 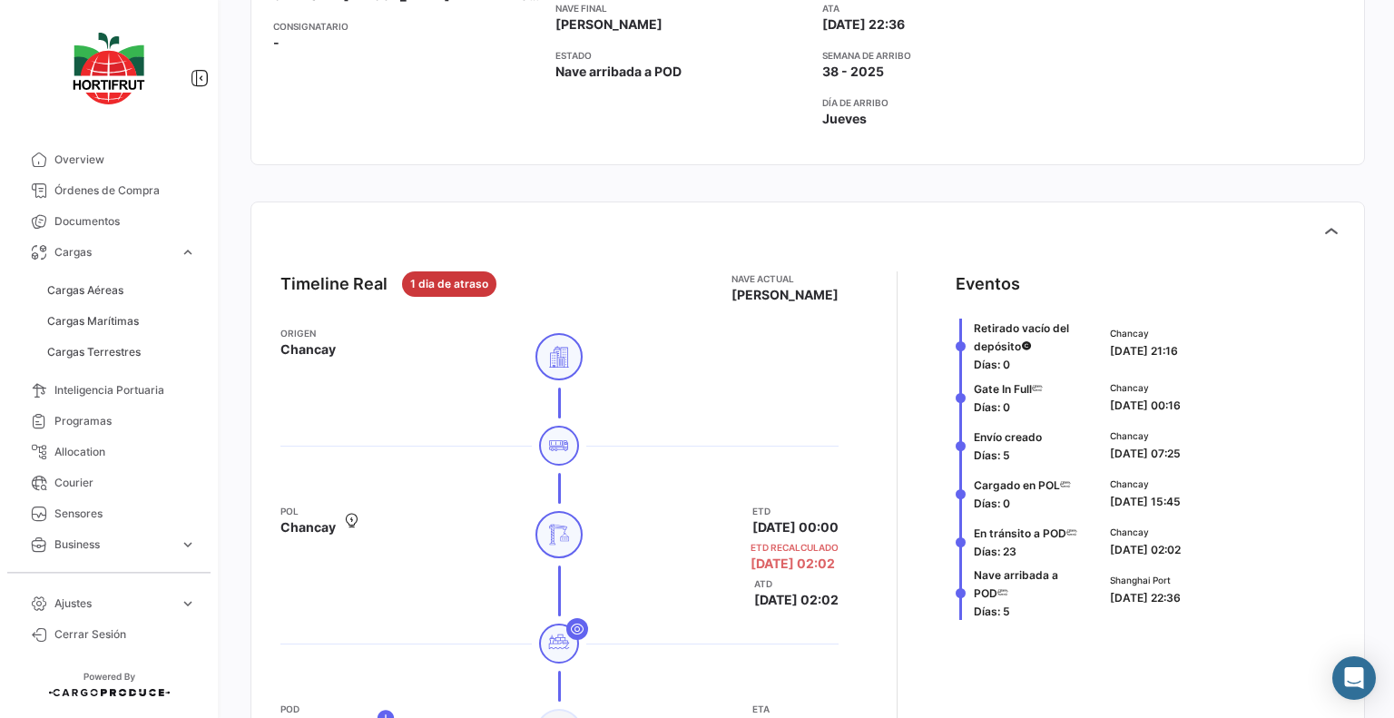 What do you see at coordinates (987, 284) in the screenshot?
I see `div: Eventos` at bounding box center [987, 284].